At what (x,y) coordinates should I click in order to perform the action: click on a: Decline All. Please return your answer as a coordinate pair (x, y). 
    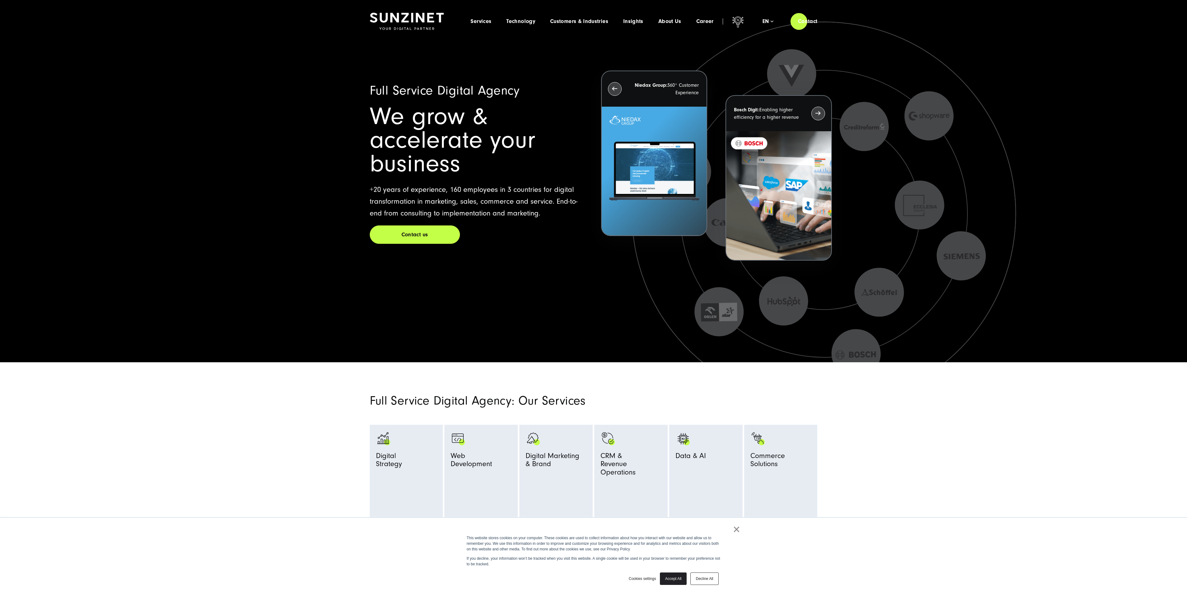
    Looking at the image, I should click on (704, 579).